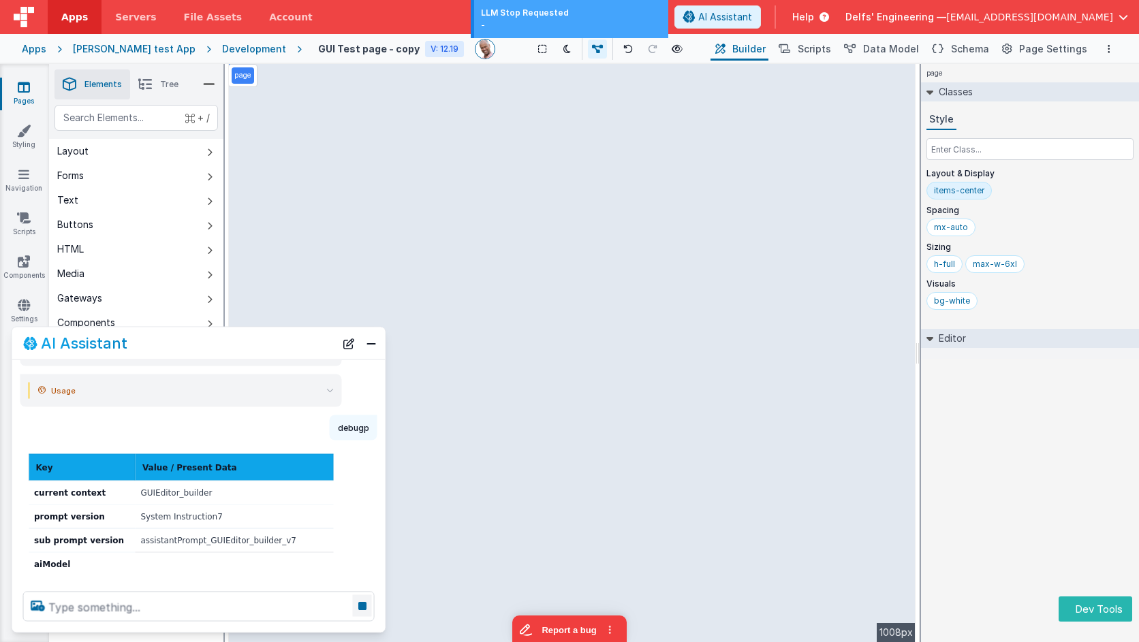 The width and height of the screenshot is (1139, 642). What do you see at coordinates (136, 151) in the screenshot?
I see `button: Layout` at bounding box center [136, 151].